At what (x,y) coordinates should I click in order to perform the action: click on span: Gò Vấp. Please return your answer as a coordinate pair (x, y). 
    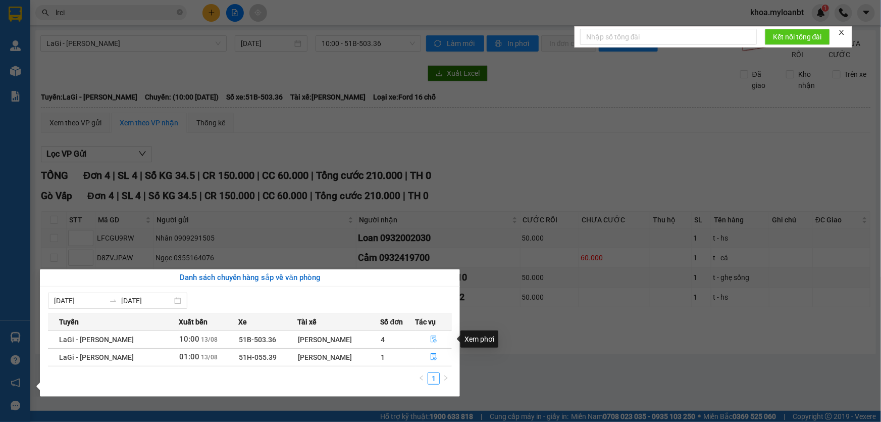
    Looking at the image, I should click on (121, 70).